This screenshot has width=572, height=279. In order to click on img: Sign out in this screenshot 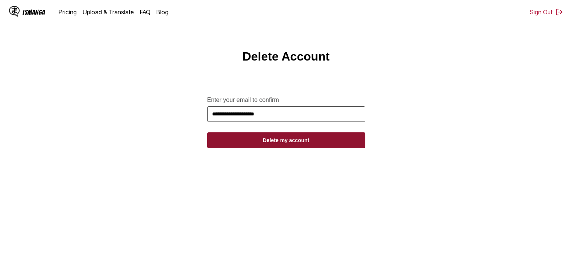, I will do `click(559, 12)`.